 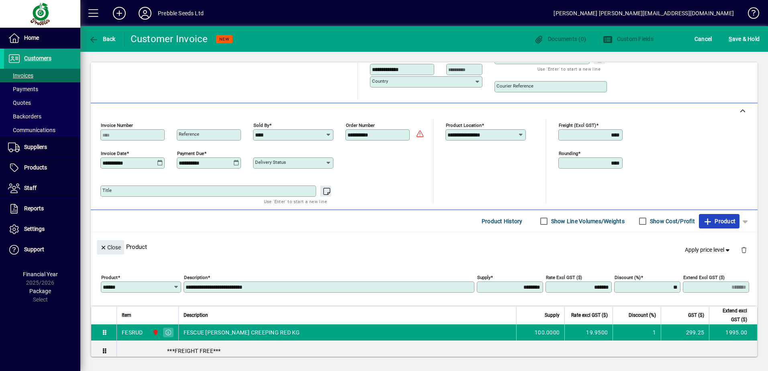 What do you see at coordinates (224, 39) in the screenshot?
I see `span: NEW` at bounding box center [224, 39].